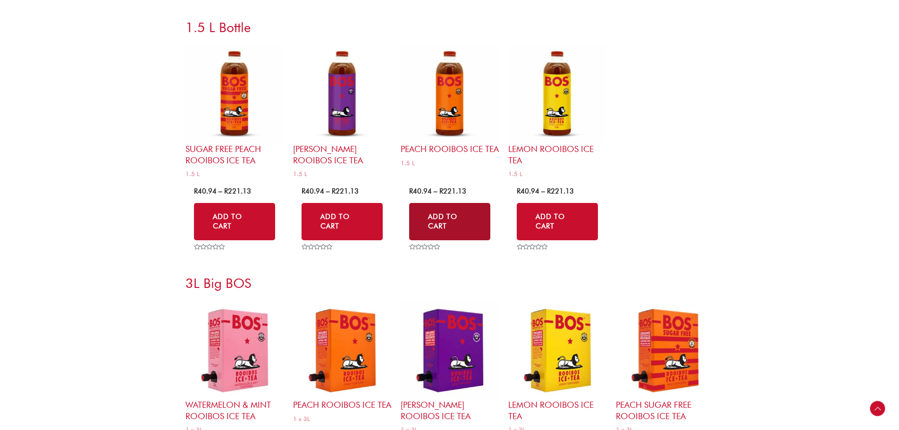 This screenshot has width=899, height=430. Describe the element at coordinates (665, 350) in the screenshot. I see `img: Peach Sugar Free Rooibos Ice Tea` at that location.